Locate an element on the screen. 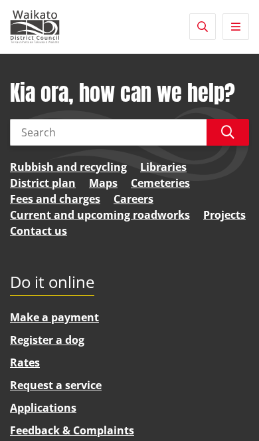 The image size is (259, 441). a: Maps is located at coordinates (103, 183).